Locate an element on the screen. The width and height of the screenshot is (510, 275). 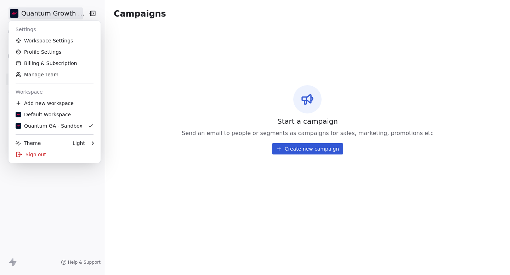
a: Workspace Settings is located at coordinates (55, 41).